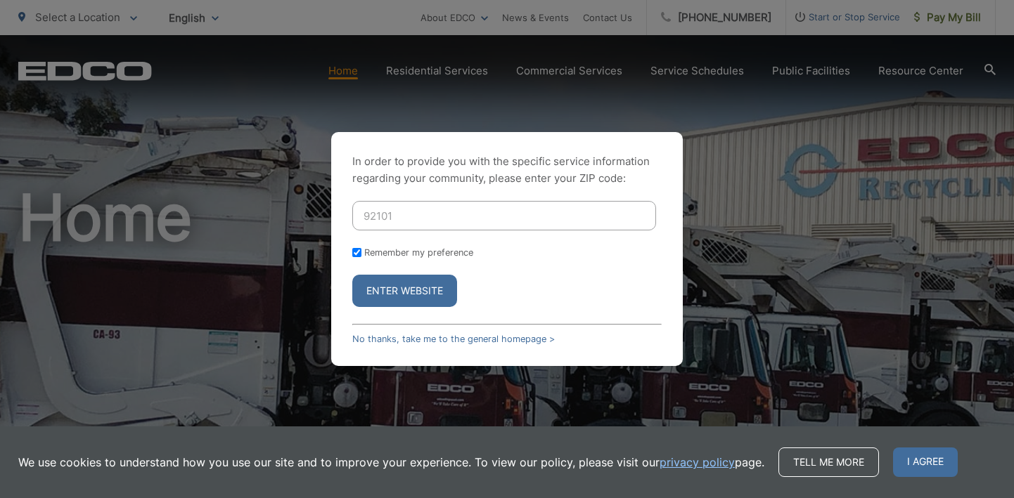  What do you see at coordinates (391, 463) in the screenshot?
I see `p: We use cookies to understand how you use our site and to improve your experience. To view our pol...` at bounding box center [391, 463].